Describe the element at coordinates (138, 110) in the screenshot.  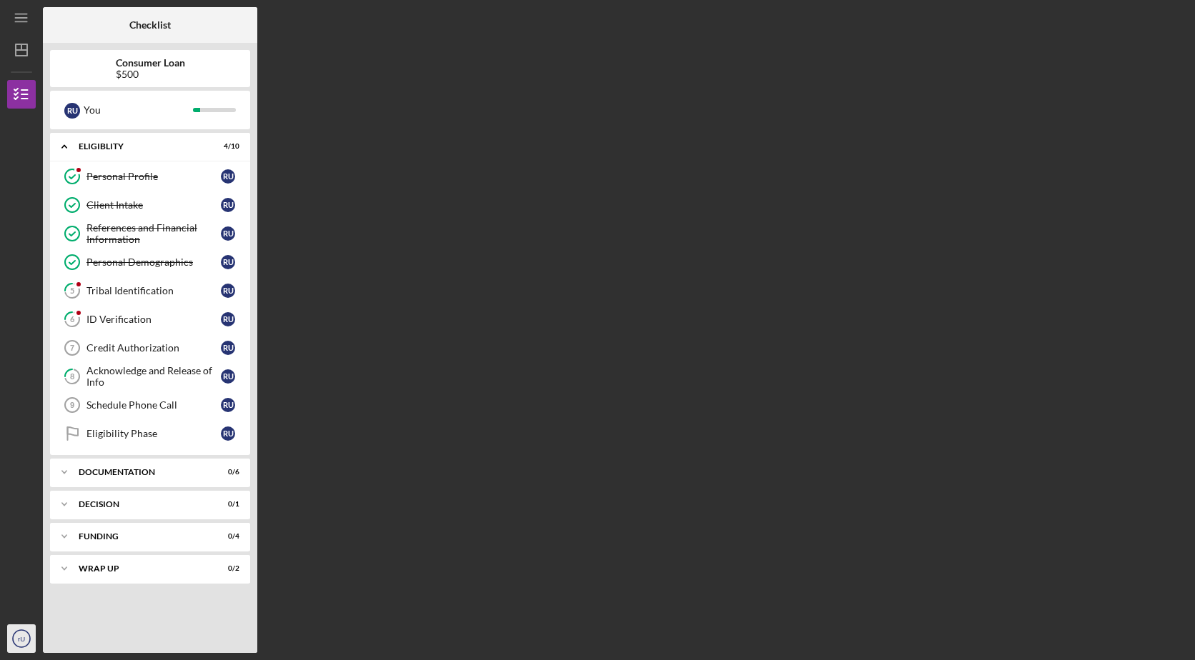
I see `div: You` at that location.